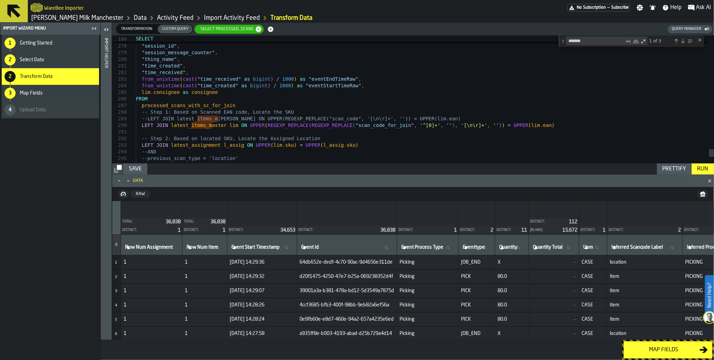  What do you see at coordinates (333, 79) in the screenshot?
I see `span: "eventEndTimeRaw"` at bounding box center [333, 79].